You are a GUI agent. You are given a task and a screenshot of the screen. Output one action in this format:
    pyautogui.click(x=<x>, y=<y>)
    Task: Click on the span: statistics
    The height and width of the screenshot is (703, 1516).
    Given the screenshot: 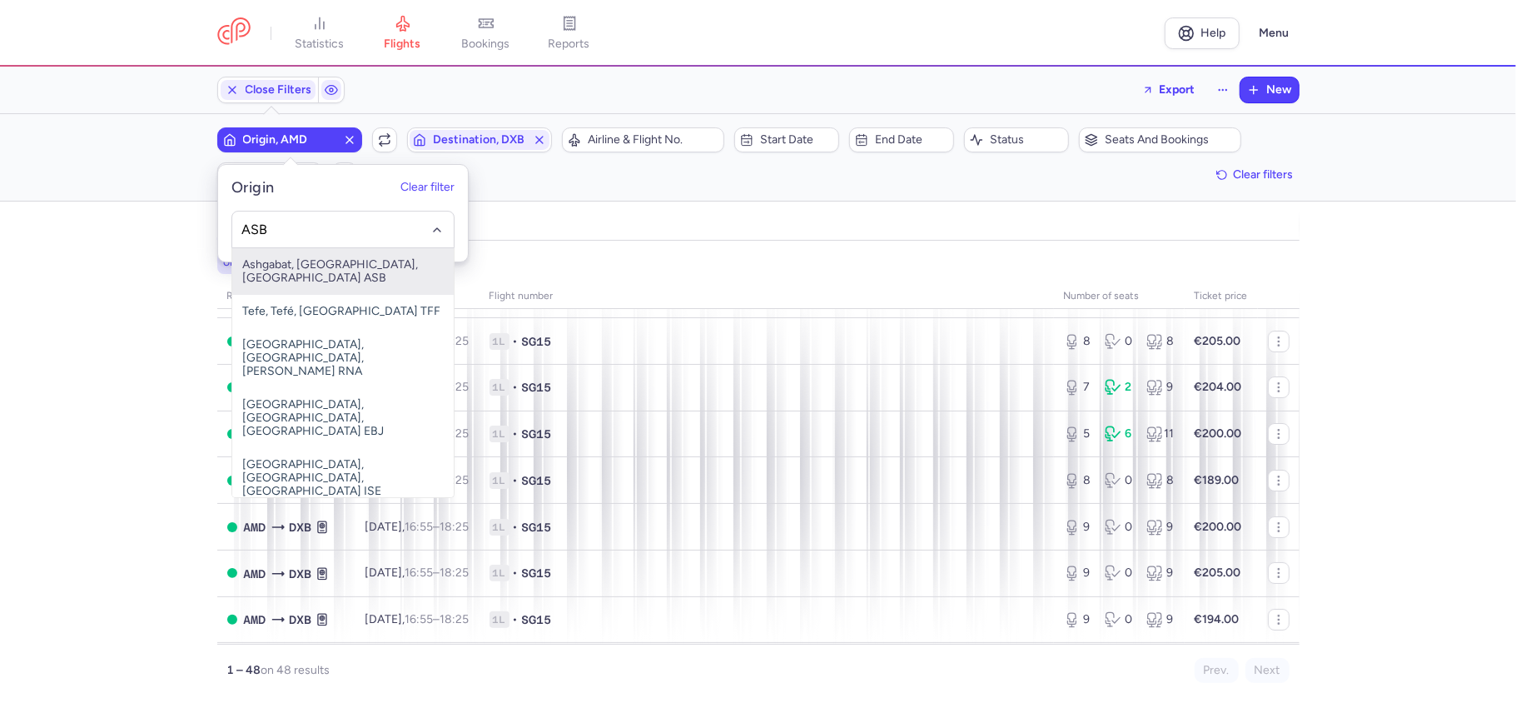 What is the action you would take?
    pyautogui.click(x=319, y=44)
    